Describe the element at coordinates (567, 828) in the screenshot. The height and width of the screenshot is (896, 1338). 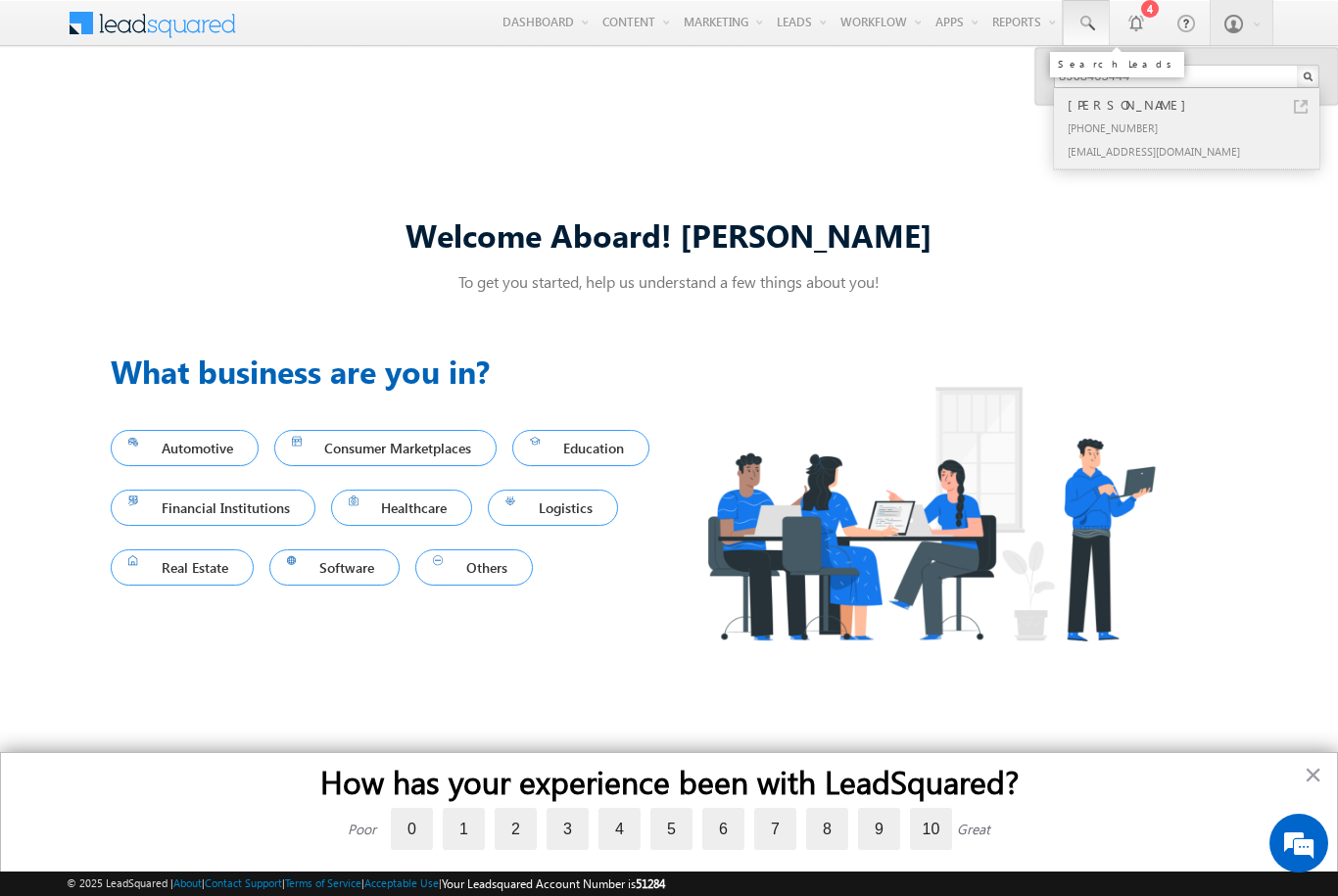
I see `label: 3` at that location.